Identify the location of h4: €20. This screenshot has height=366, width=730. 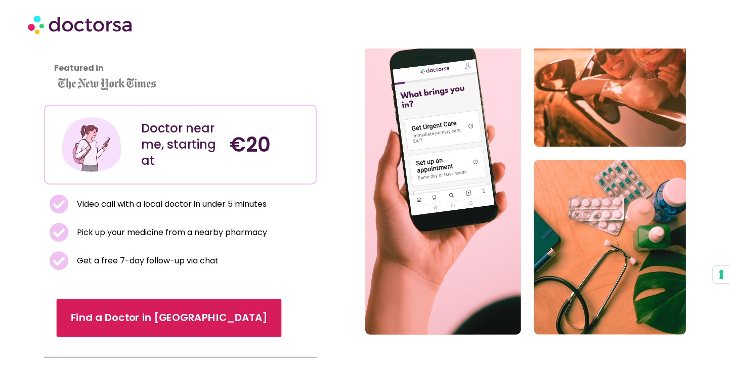
(269, 145).